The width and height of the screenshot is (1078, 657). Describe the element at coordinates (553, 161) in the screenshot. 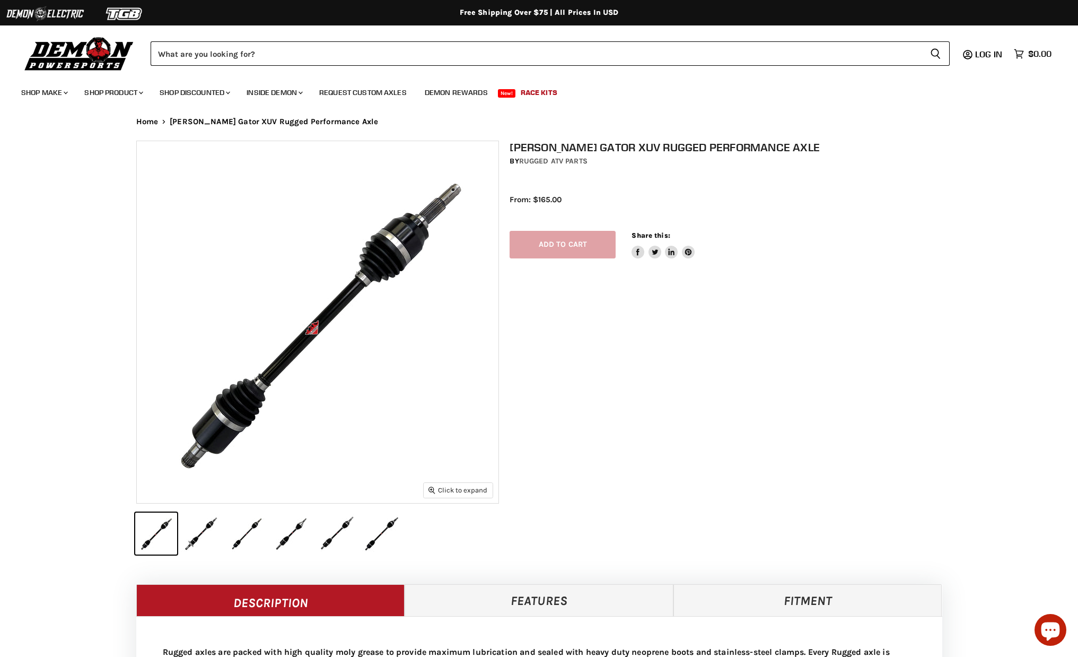

I see `a: Rugged ATV Parts` at that location.